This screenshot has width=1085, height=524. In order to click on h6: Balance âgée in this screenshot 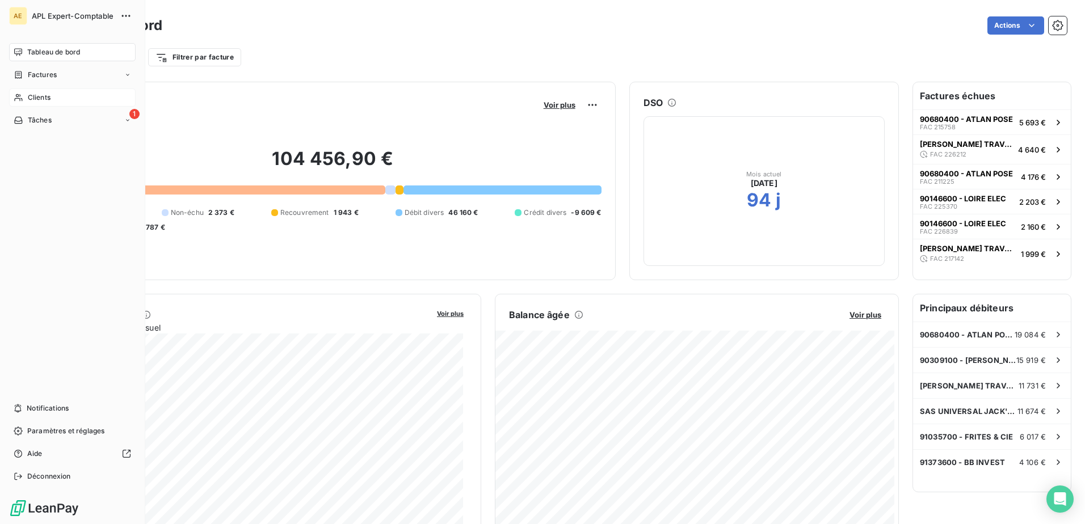, I will do `click(539, 315)`.